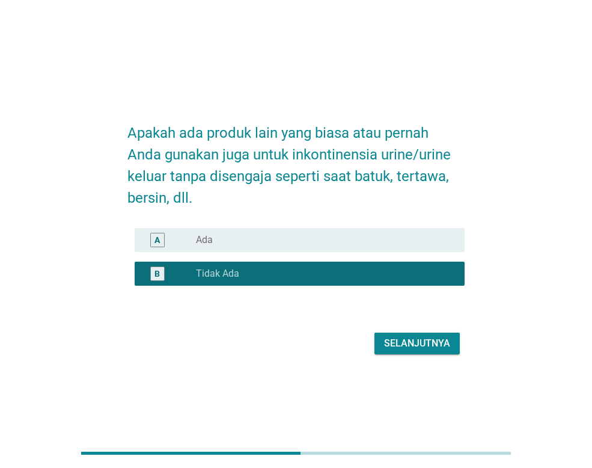 The image size is (592, 468). What do you see at coordinates (417, 343) in the screenshot?
I see `div: Selanjutnya` at bounding box center [417, 343].